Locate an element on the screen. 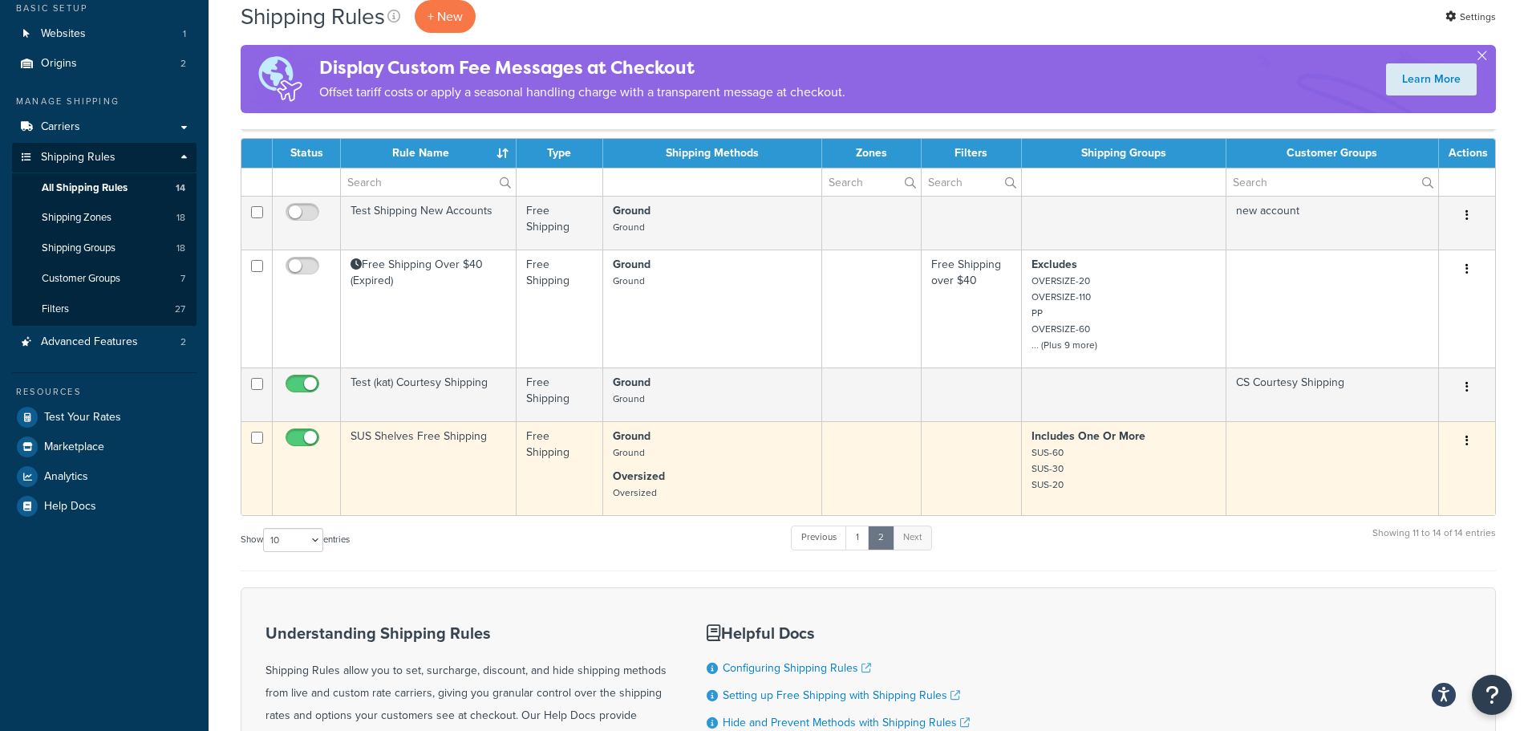 This screenshot has width=1528, height=731. a: Test Your Rates is located at coordinates (104, 417).